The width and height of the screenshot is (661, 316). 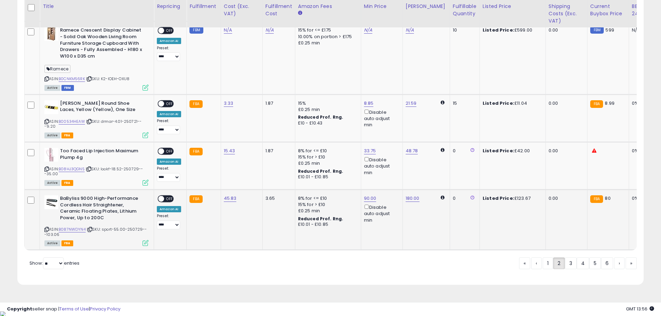 What do you see at coordinates (300, 13) in the screenshot?
I see `small: Amazon Fees.` at bounding box center [300, 13].